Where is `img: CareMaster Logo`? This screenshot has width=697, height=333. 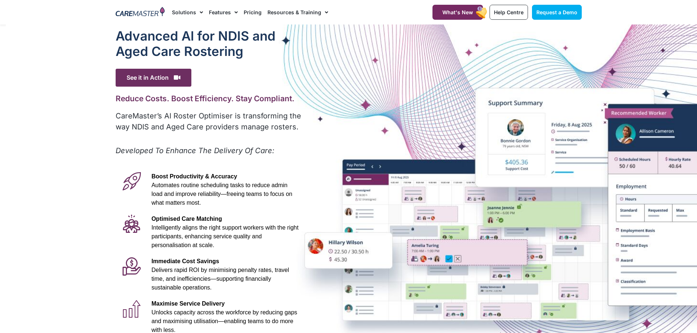
img: CareMaster Logo is located at coordinates (140, 12).